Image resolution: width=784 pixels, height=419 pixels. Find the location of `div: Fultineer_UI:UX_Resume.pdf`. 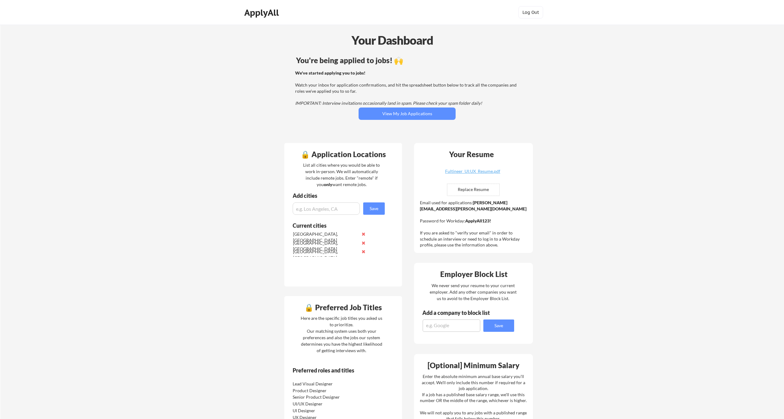

div: Fultineer_UI:UX_Resume.pdf is located at coordinates (472, 171).